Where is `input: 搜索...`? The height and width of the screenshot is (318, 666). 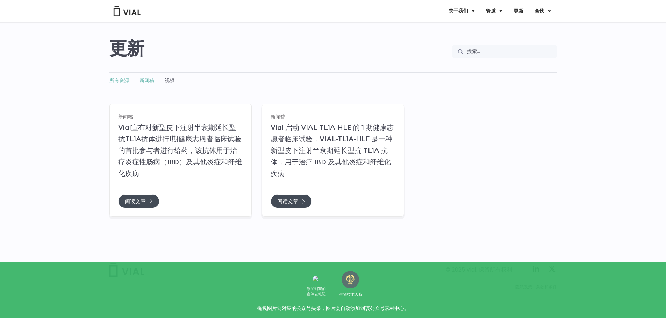 input: 搜索... is located at coordinates (510, 52).